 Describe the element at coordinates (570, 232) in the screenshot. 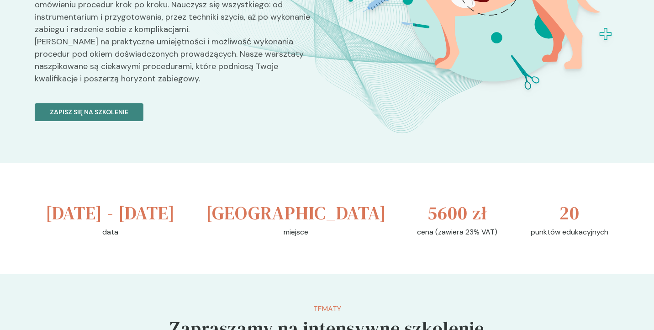

I see `p: punktów edukacyjnych` at that location.